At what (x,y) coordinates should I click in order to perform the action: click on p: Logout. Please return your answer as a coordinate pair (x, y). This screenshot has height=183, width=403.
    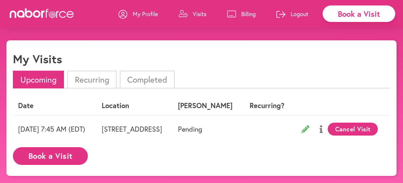
    Looking at the image, I should click on (299, 14).